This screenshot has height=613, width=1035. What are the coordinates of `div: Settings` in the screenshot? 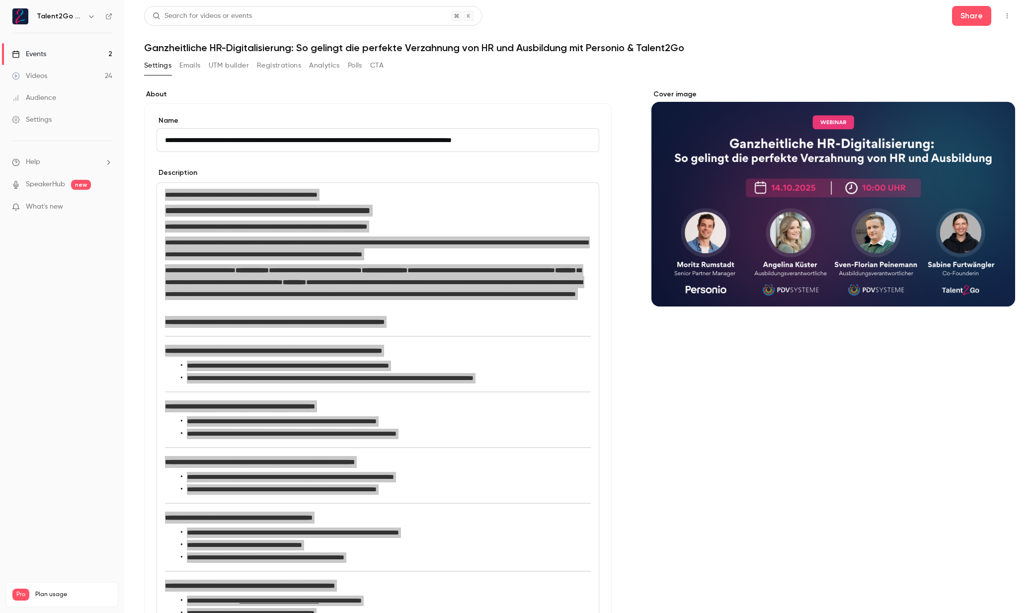 It's located at (32, 120).